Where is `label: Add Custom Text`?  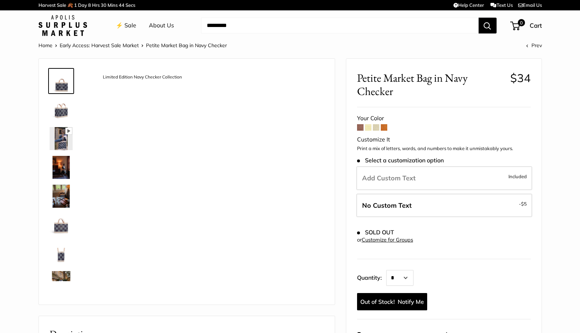 label: Add Custom Text is located at coordinates (444, 178).